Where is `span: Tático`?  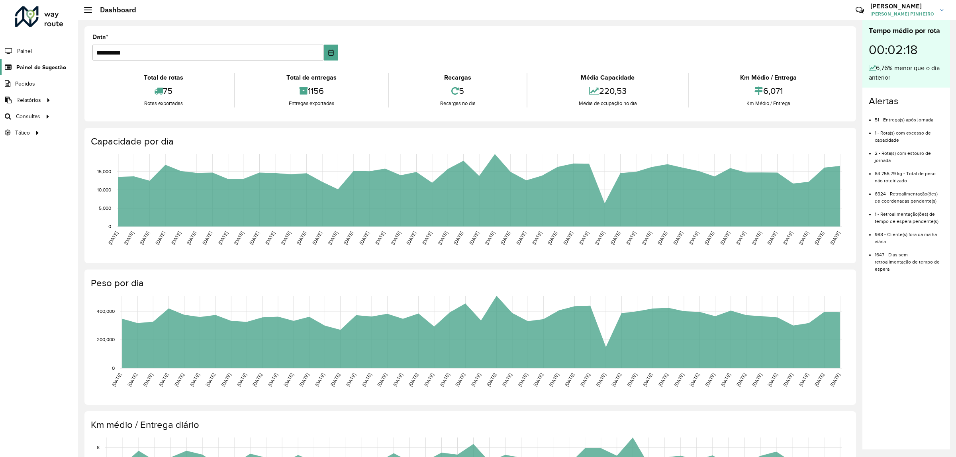
span: Tático is located at coordinates (22, 133).